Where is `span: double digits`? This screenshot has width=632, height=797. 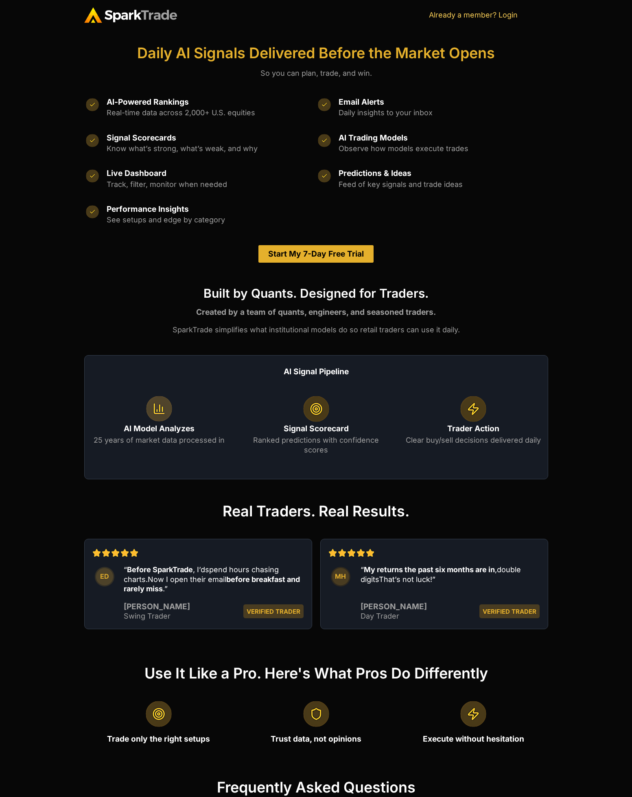 span: double digits is located at coordinates (441, 574).